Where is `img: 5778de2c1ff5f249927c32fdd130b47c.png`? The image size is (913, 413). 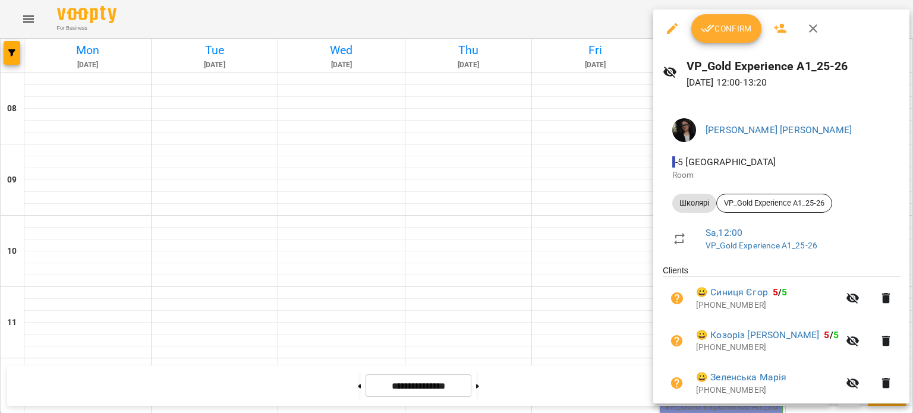
img: 5778de2c1ff5f249927c32fdd130b47c.png is located at coordinates (684, 130).